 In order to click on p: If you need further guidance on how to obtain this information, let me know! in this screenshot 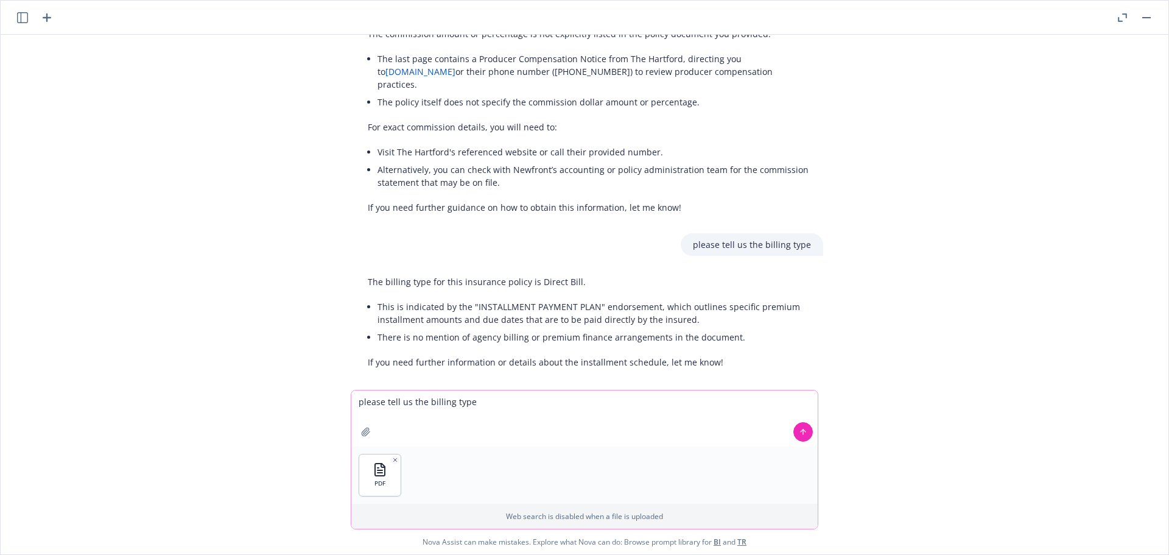, I will do `click(590, 207)`.